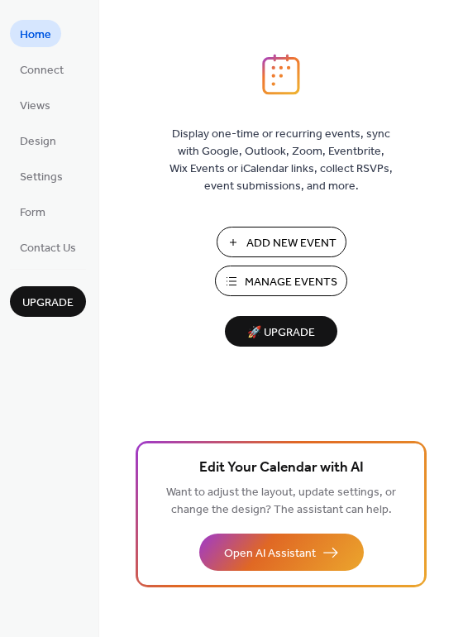  I want to click on span: Home, so click(36, 35).